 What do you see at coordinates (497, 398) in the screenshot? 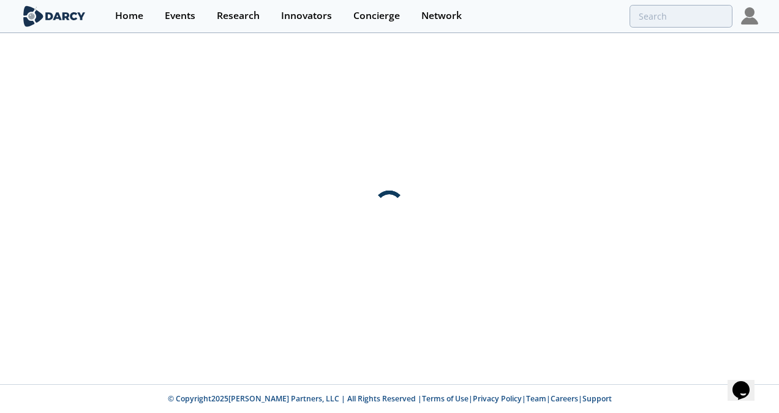
I see `a: Privacy Policy` at bounding box center [497, 398].